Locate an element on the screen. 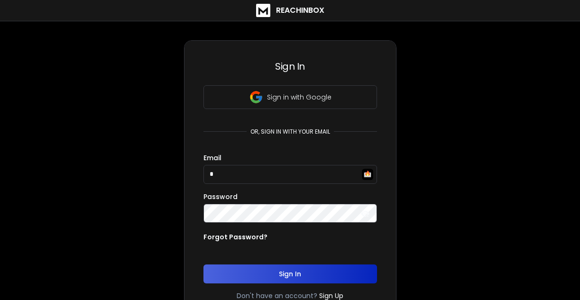 This screenshot has width=580, height=300. p: Sign in with Google is located at coordinates (299, 97).